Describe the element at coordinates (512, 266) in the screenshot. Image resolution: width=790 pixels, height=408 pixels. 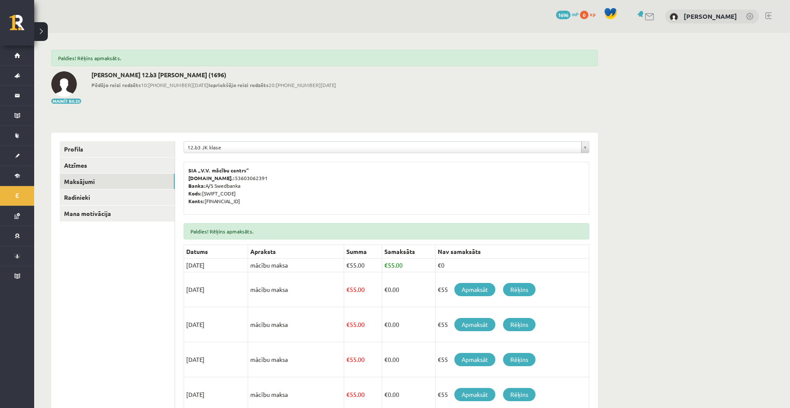
I see `td: €0` at that location.